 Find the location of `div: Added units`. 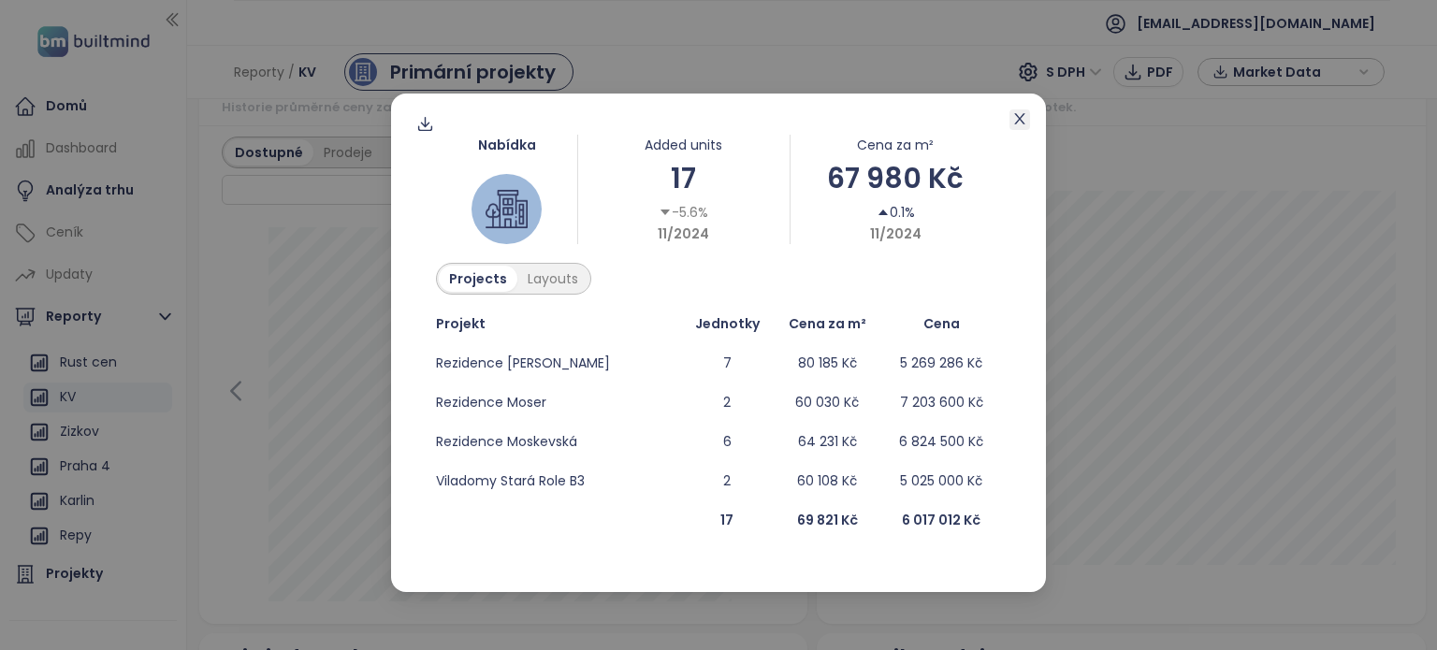

div: Added units is located at coordinates (684, 145).